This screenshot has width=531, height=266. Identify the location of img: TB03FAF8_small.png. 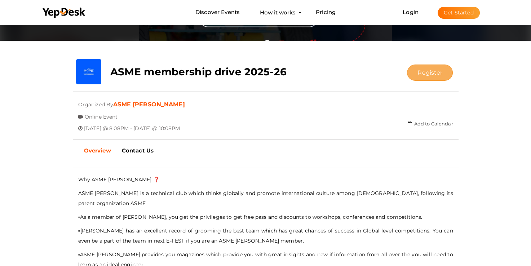
(89, 72).